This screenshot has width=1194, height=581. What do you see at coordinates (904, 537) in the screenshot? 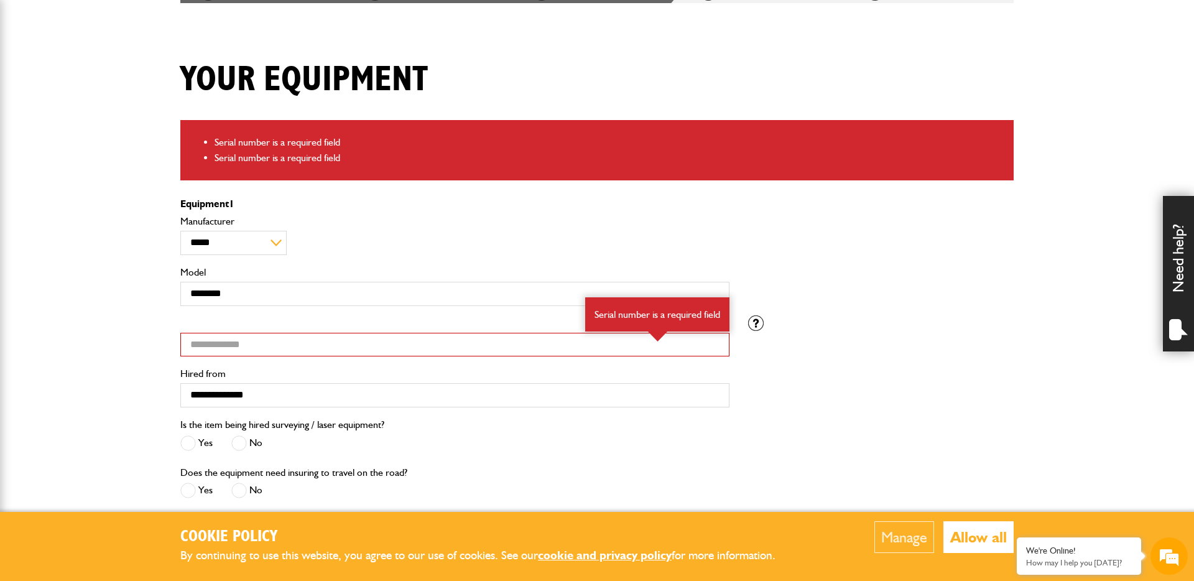
I see `button: Manage` at bounding box center [904, 537].